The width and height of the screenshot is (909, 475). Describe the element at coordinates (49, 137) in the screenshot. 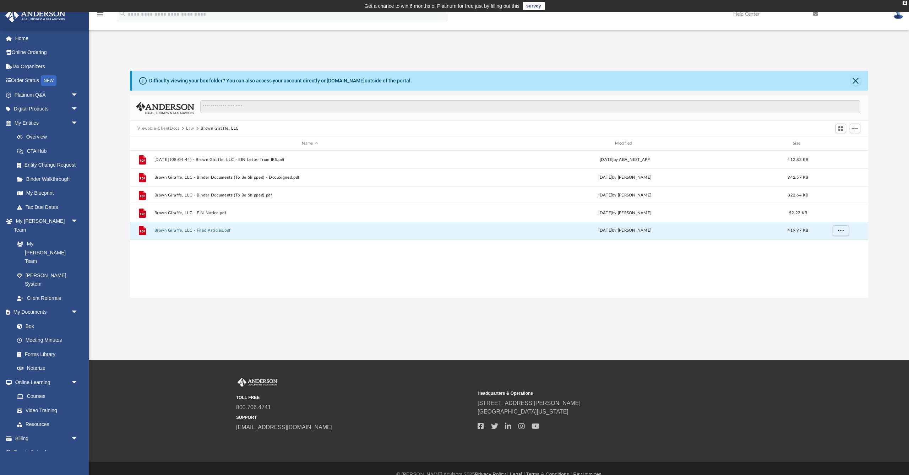

I see `a: Overview` at that location.